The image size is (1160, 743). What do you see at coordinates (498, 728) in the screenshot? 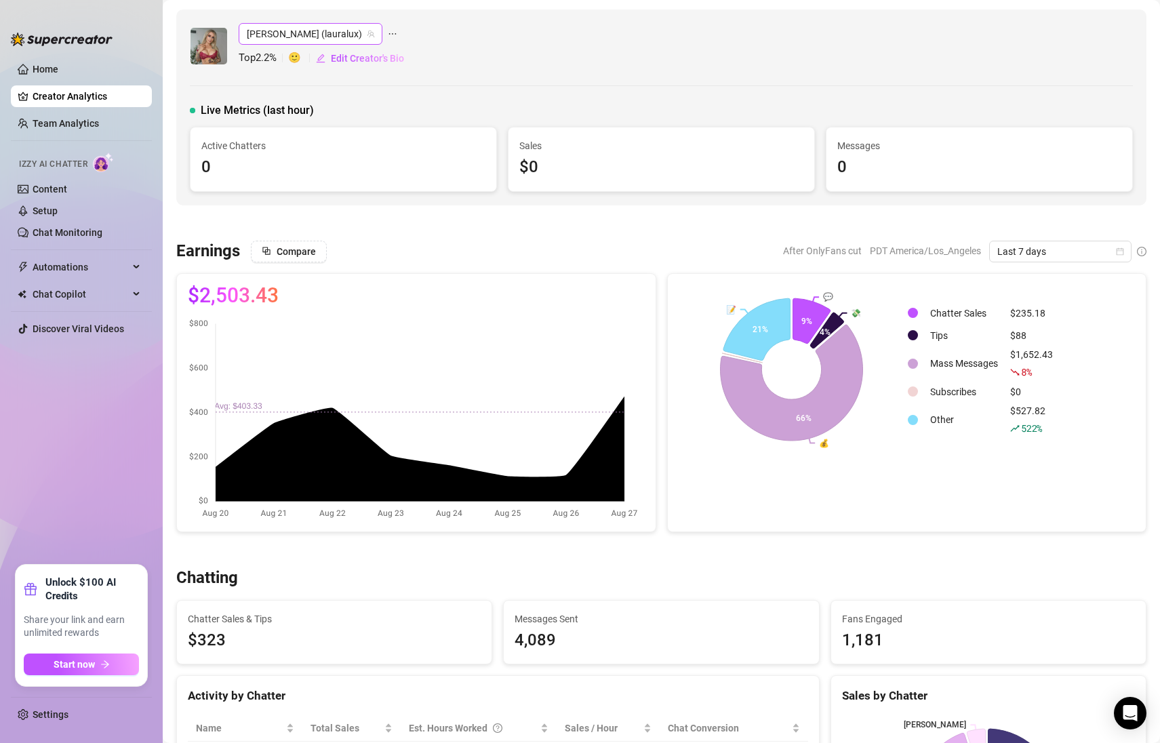
I see `span: question-circle` at bounding box center [498, 728].